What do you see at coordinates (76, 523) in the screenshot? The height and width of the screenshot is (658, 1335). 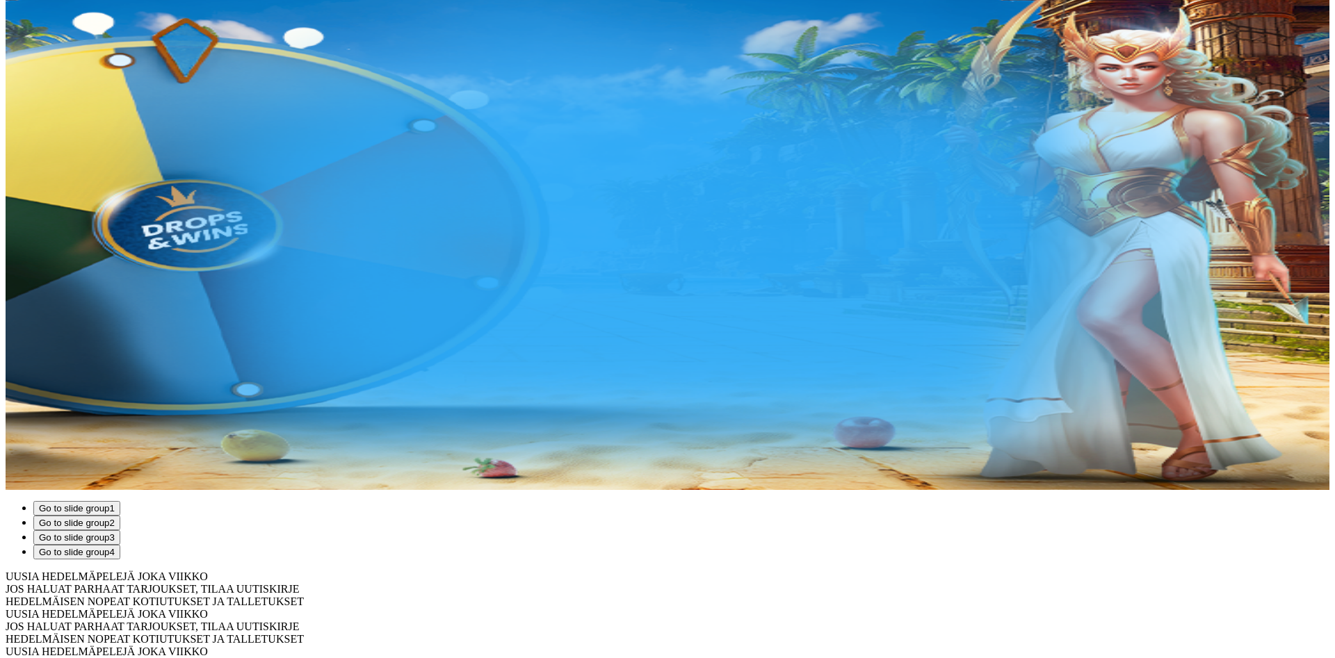 I see `button: Go to slide group2` at bounding box center [76, 523].